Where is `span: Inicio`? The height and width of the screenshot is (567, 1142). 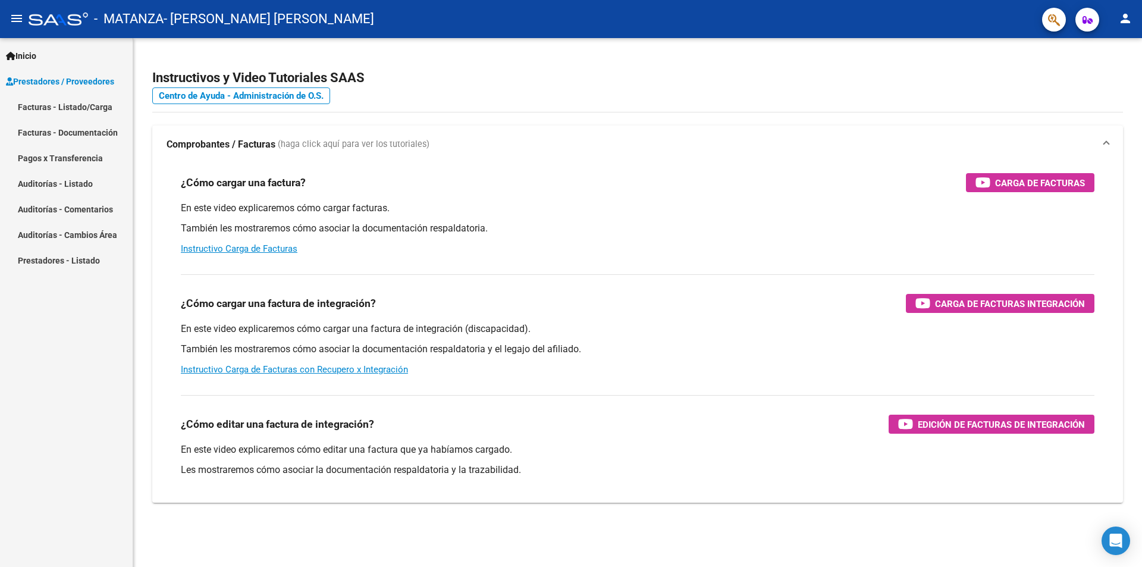 span: Inicio is located at coordinates (21, 56).